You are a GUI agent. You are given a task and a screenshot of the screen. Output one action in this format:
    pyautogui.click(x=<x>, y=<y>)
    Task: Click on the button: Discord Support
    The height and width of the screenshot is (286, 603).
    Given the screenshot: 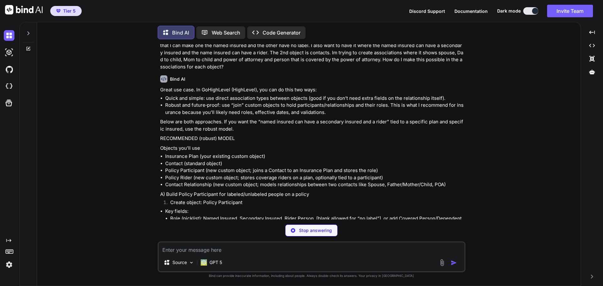 What is the action you would take?
    pyautogui.click(x=427, y=11)
    